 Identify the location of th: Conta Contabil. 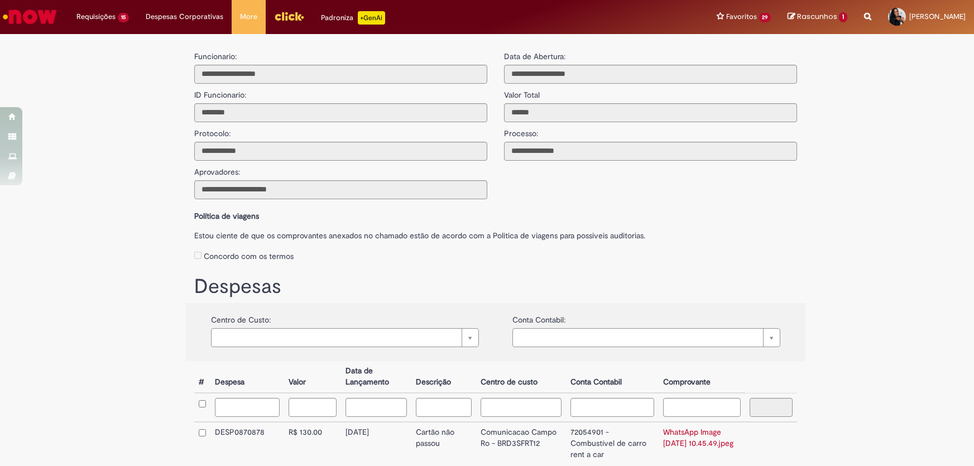
(612, 377).